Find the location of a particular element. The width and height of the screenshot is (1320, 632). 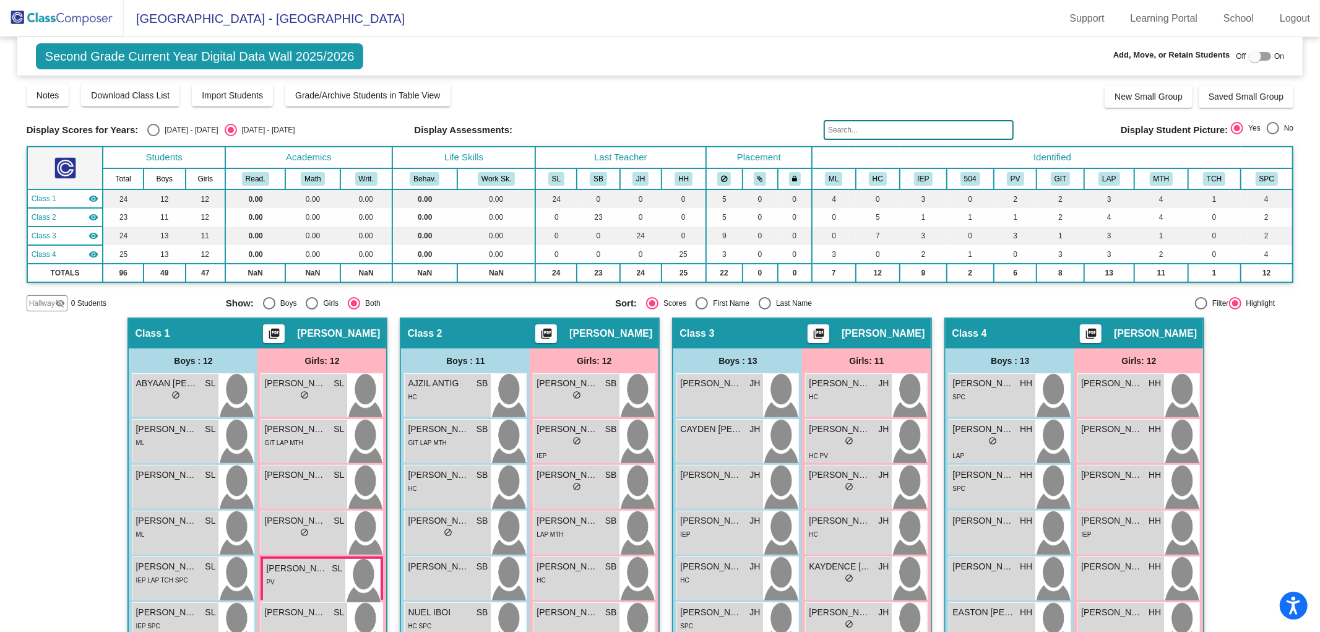

span: ML is located at coordinates (140, 442).